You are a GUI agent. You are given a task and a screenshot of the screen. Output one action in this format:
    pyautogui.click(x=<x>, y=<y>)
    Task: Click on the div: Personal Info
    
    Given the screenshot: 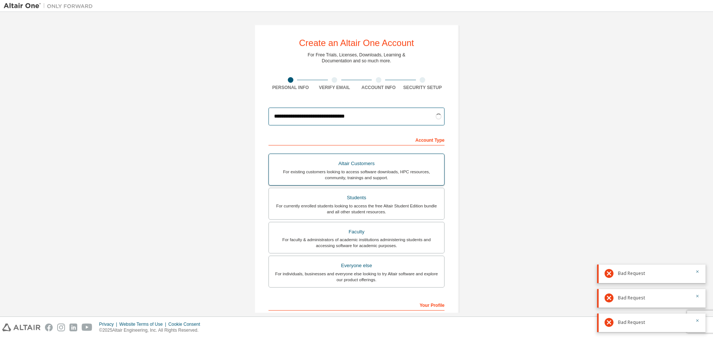 What is the action you would take?
    pyautogui.click(x=290, y=88)
    